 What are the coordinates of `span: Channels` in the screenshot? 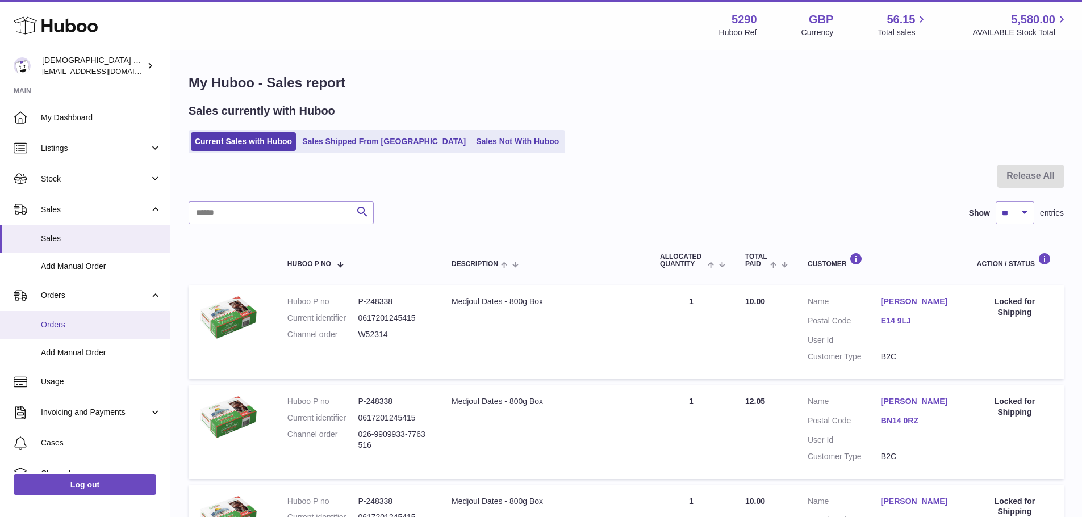 It's located at (101, 474).